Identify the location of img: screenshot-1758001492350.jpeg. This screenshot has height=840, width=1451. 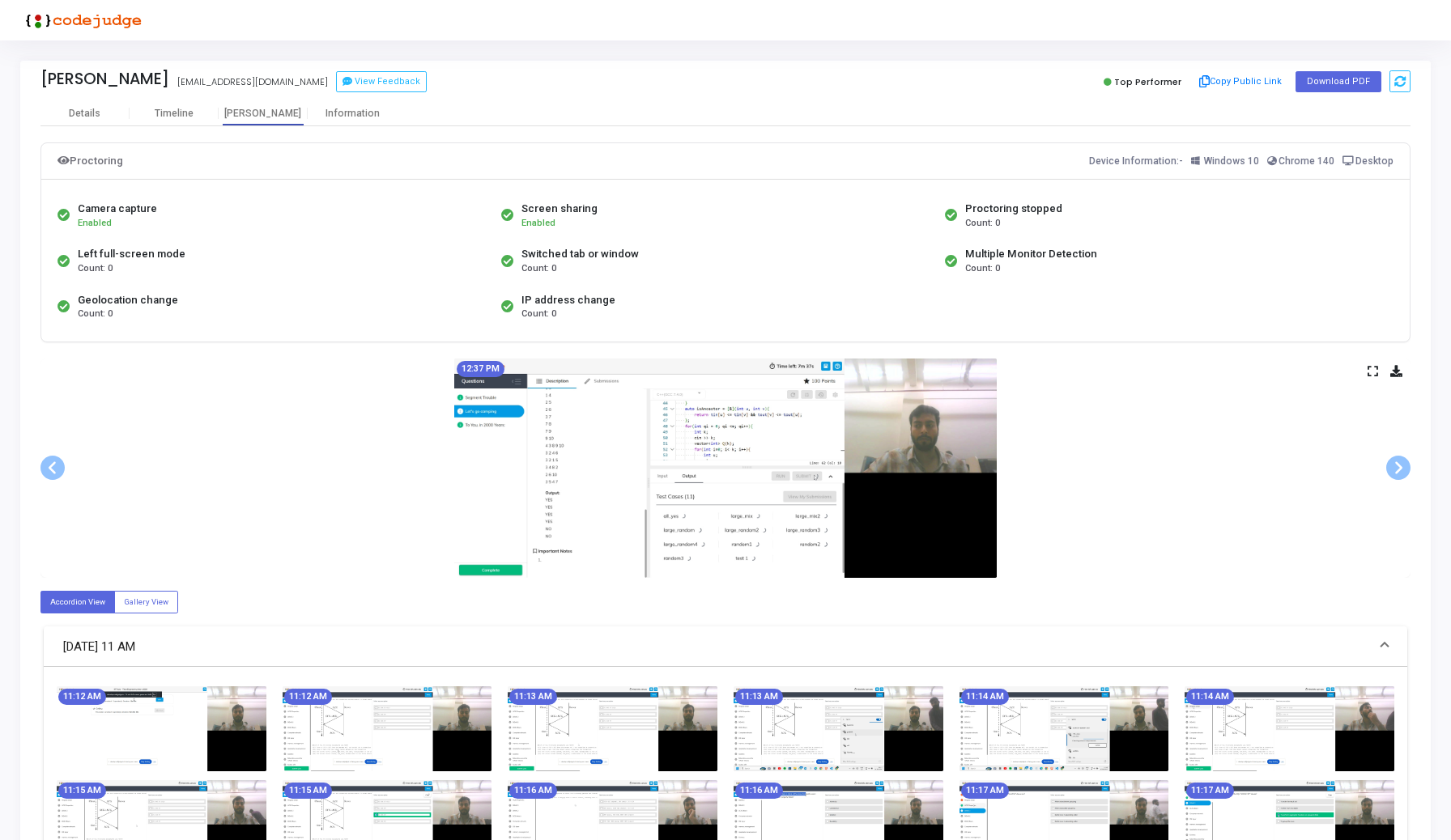
(1289, 729).